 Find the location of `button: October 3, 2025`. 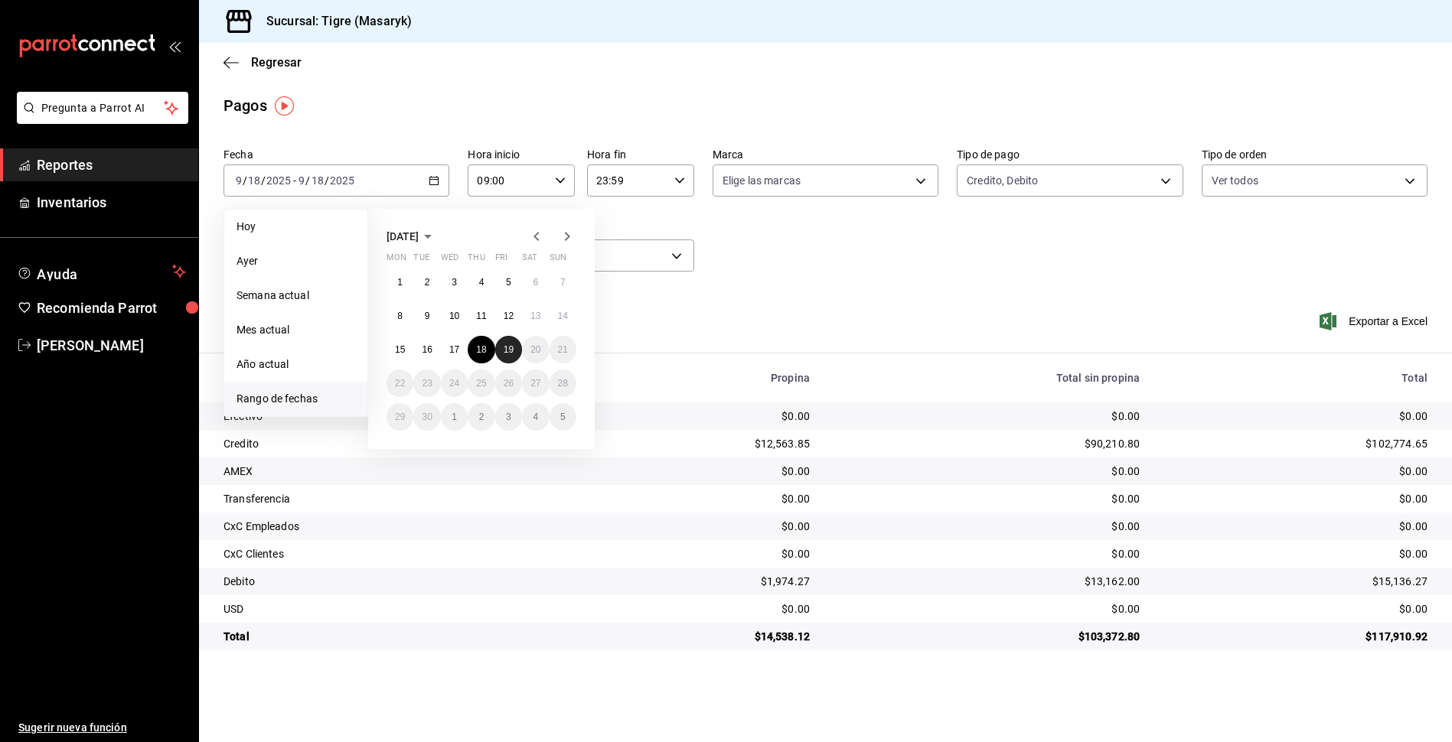

button: October 3, 2025 is located at coordinates (508, 417).